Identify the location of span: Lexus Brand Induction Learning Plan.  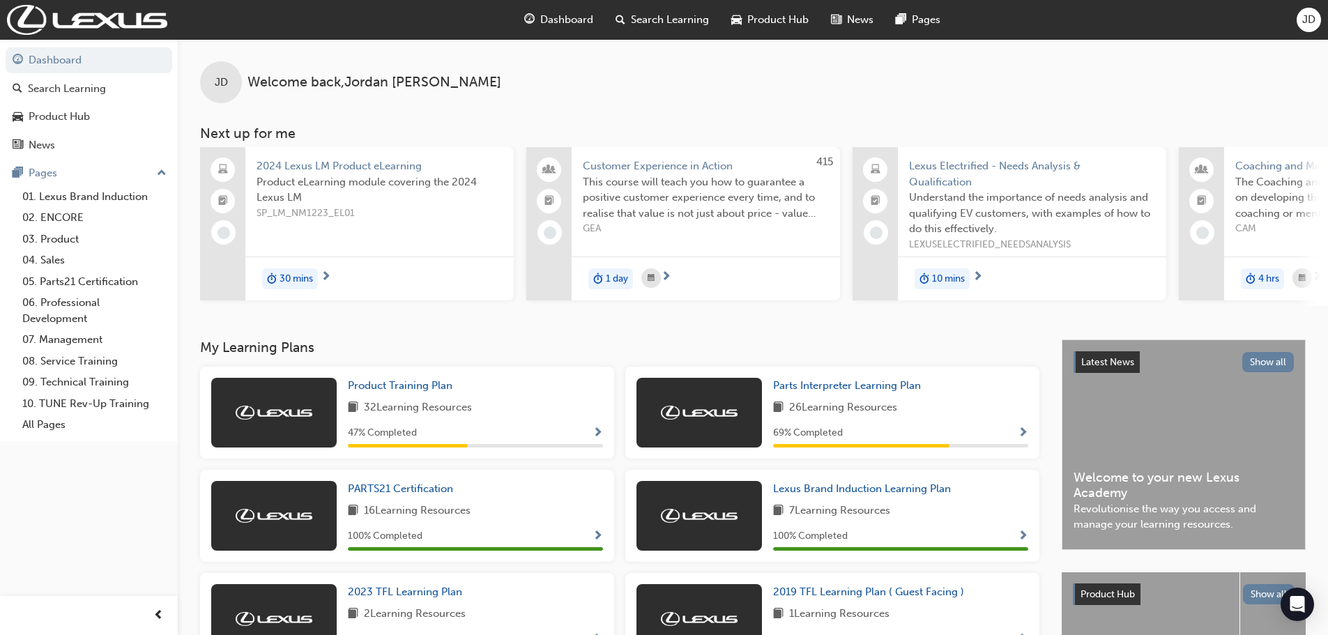
(862, 489).